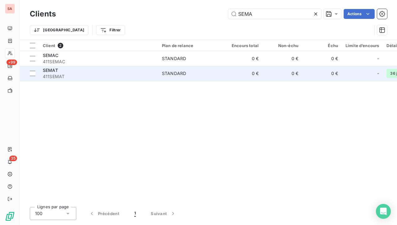 The width and height of the screenshot is (397, 225). Describe the element at coordinates (359, 14) in the screenshot. I see `button: Actions` at that location.